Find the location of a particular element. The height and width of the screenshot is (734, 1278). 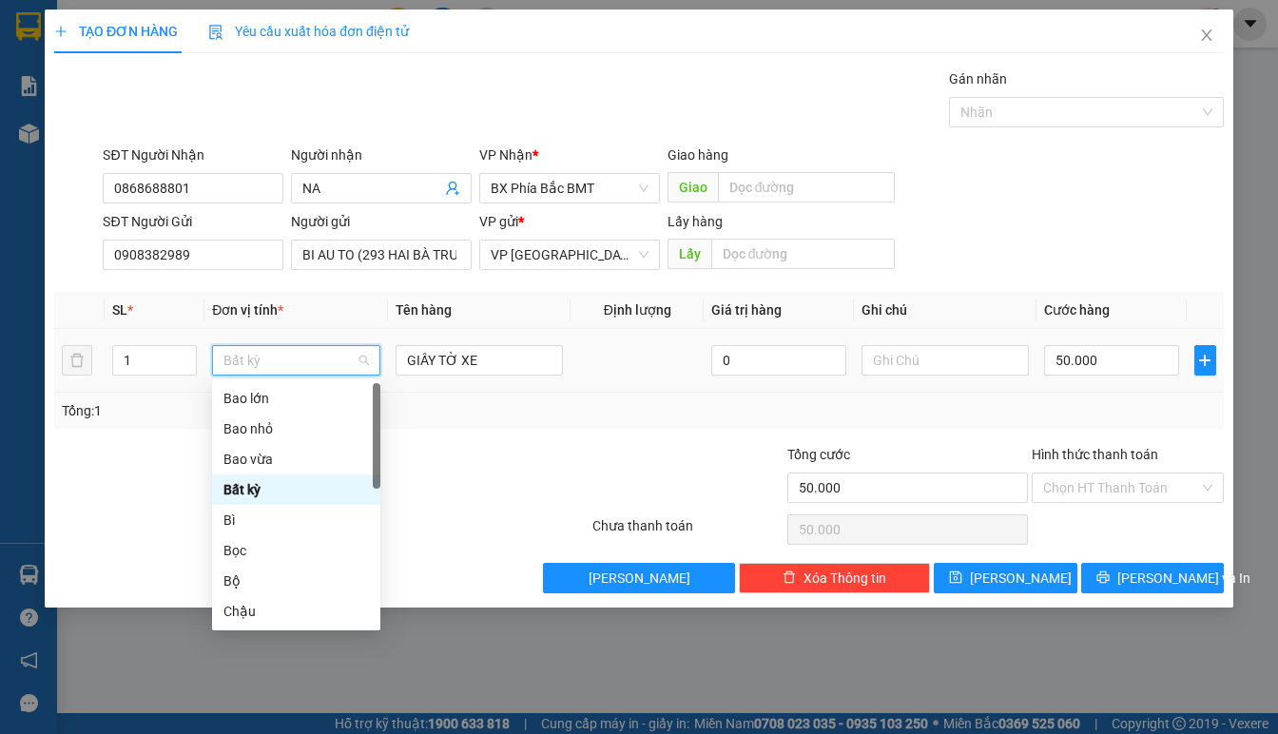

span: BX Phía Bắc BMT is located at coordinates (569, 188).